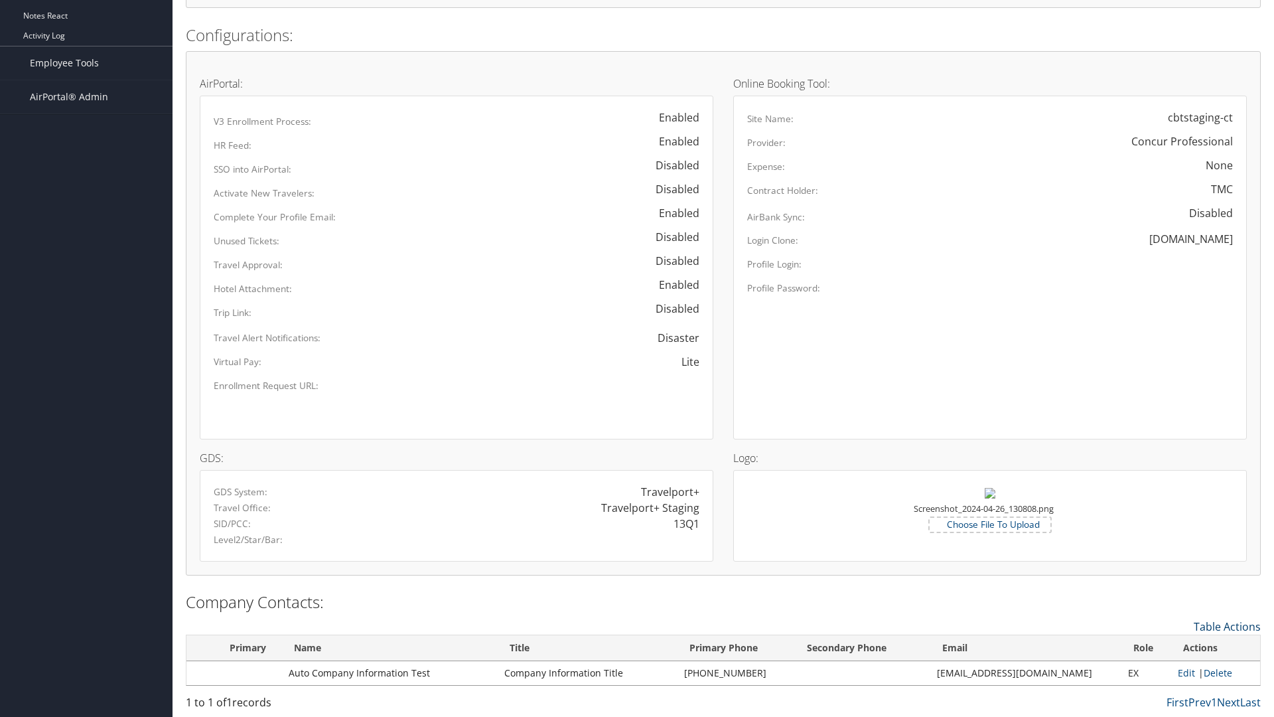 The width and height of the screenshot is (1274, 717). Describe the element at coordinates (69, 97) in the screenshot. I see `span: AirPortal® Admin` at that location.